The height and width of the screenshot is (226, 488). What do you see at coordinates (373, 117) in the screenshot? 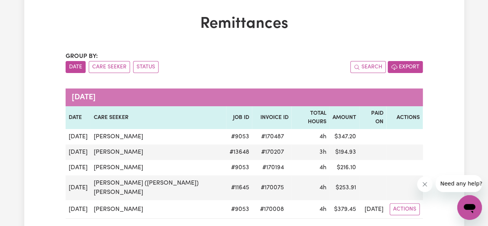
I see `th: Paid On` at bounding box center [373, 117].